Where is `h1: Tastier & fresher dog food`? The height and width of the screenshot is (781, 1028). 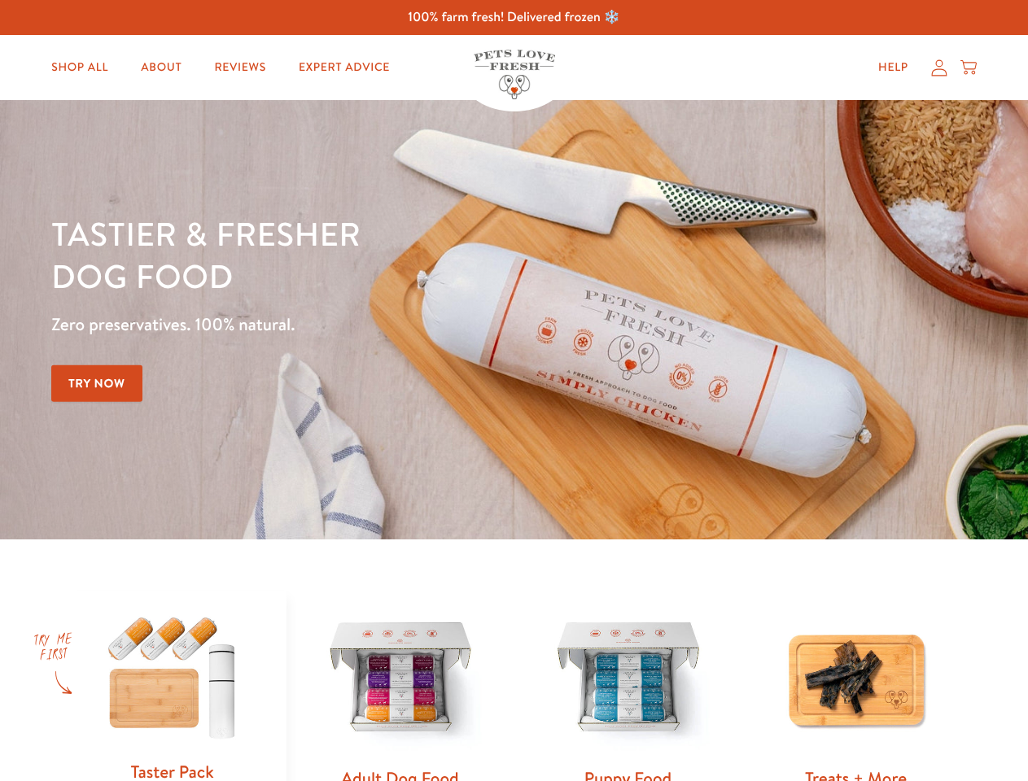 h1: Tastier & fresher dog food is located at coordinates (360, 255).